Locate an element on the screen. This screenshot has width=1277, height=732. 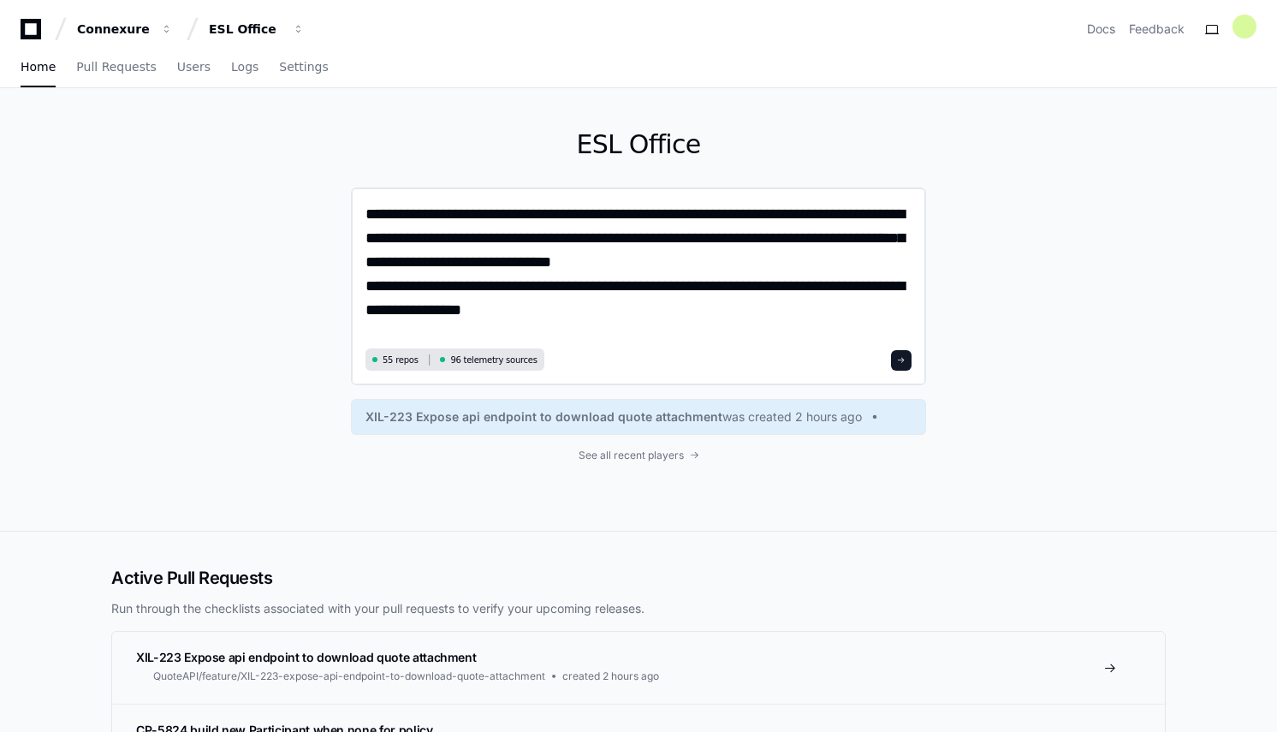
span: Users is located at coordinates (193, 67).